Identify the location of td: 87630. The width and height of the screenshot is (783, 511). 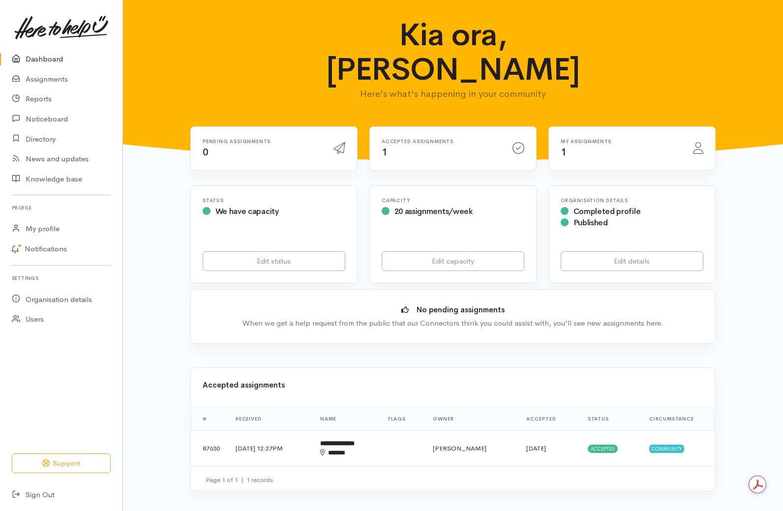
(209, 448).